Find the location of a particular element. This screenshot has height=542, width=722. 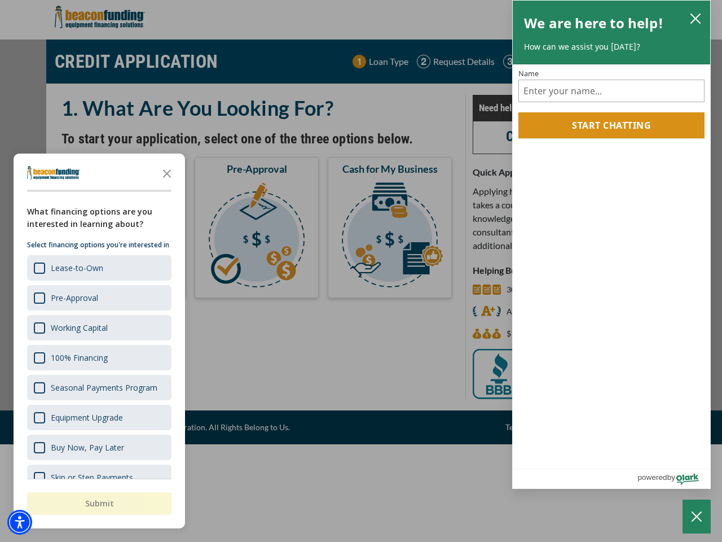

img: Company logo is located at coordinates (54, 173).